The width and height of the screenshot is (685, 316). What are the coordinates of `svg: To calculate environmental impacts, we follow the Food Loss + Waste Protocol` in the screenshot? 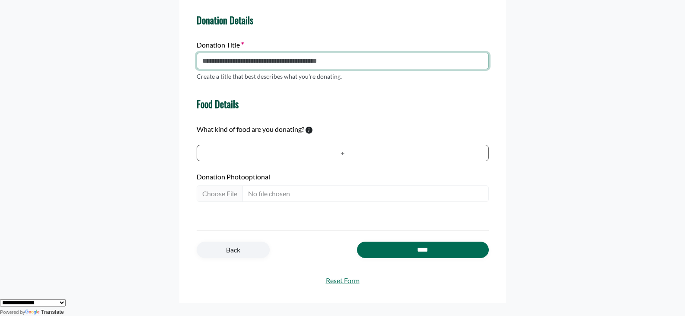 It's located at (309, 130).